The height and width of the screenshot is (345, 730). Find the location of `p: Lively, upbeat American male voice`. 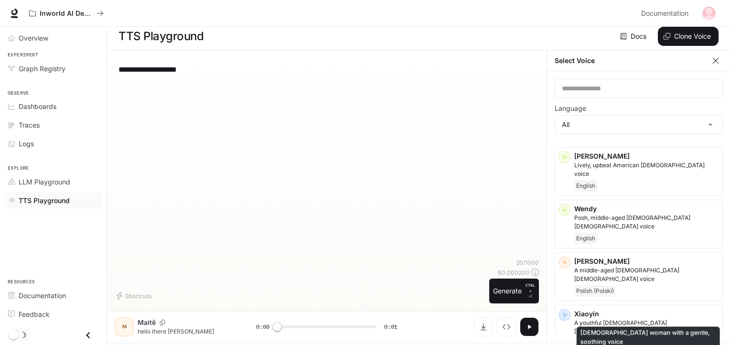

p: Lively, upbeat American male voice is located at coordinates (646, 170).